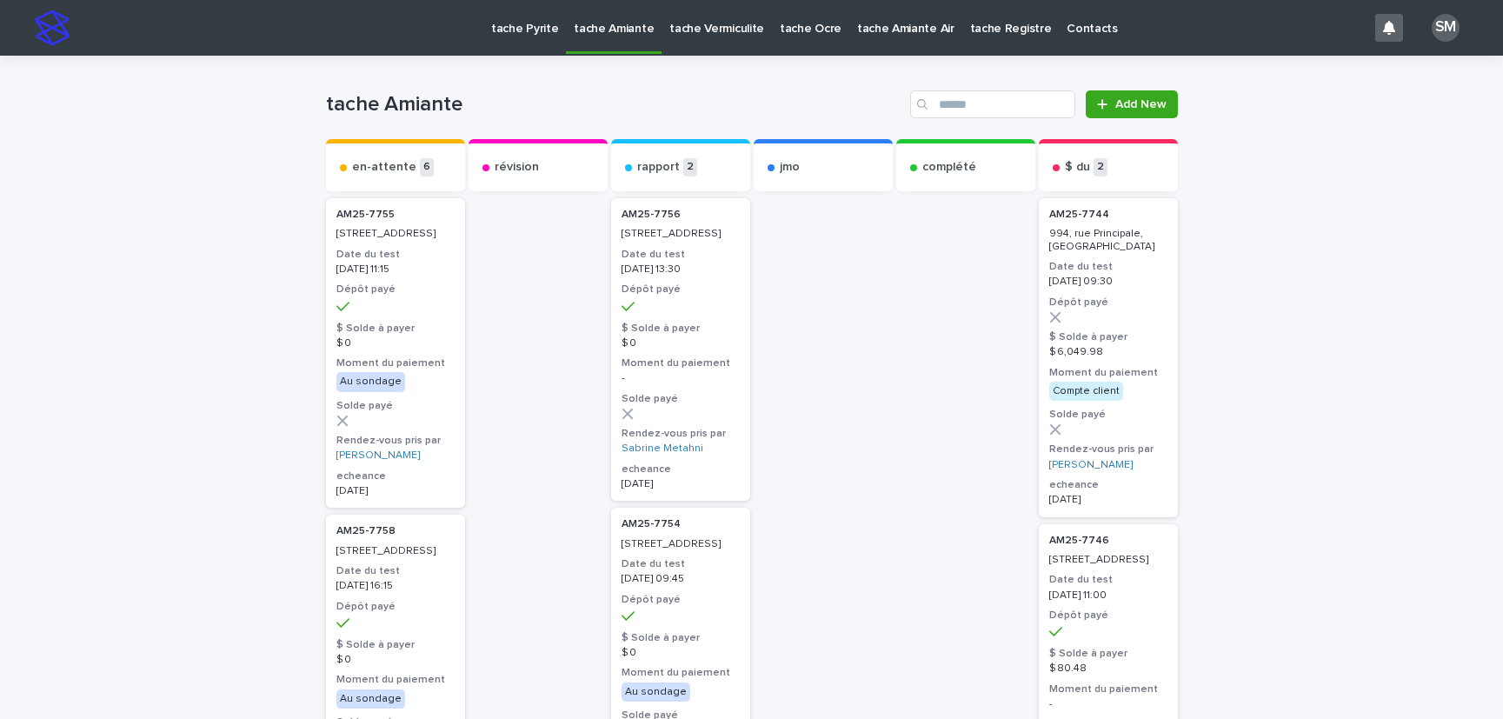 The height and width of the screenshot is (719, 1503). Describe the element at coordinates (396, 215) in the screenshot. I see `p: AM25-7755` at that location.